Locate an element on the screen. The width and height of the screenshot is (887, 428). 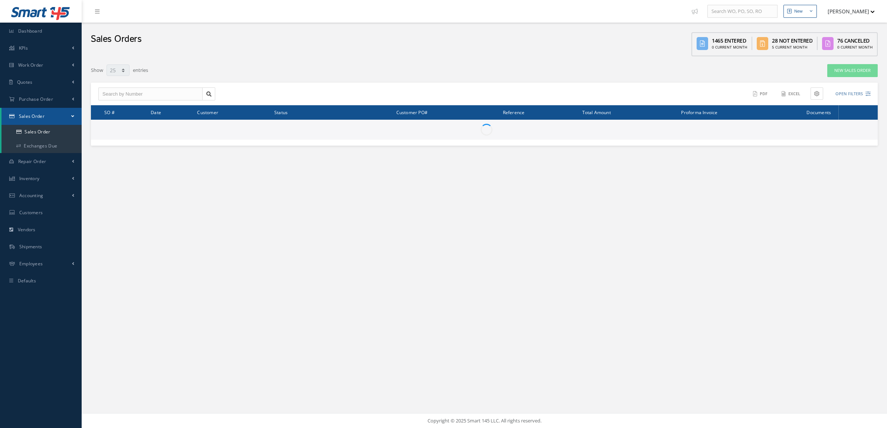
div: 28 Not Entered is located at coordinates (792, 40).